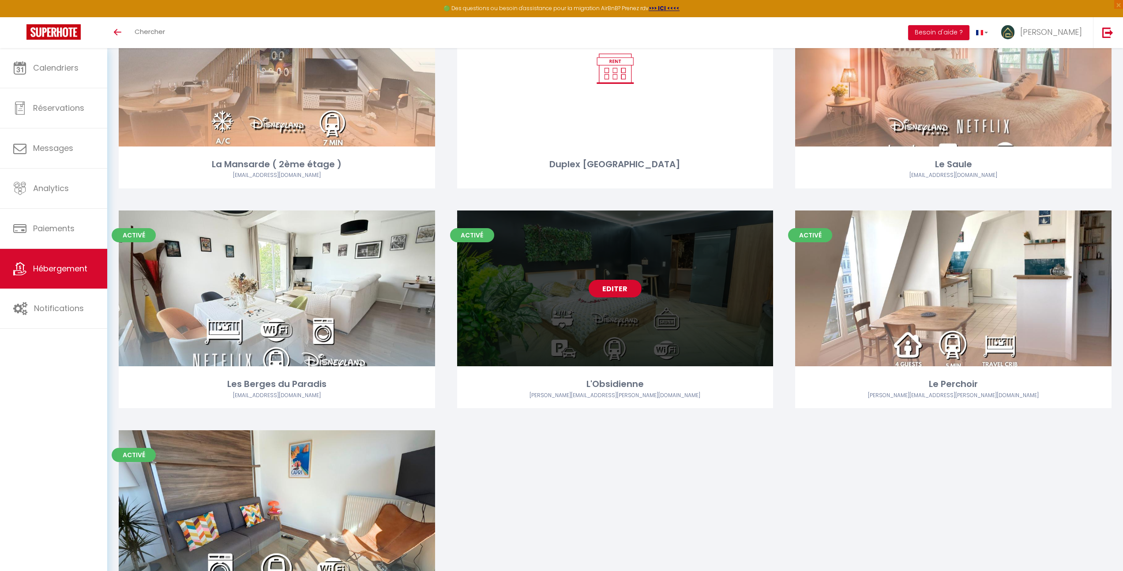 The image size is (1123, 571). Describe the element at coordinates (953, 164) in the screenshot. I see `div: Le Saule` at that location.